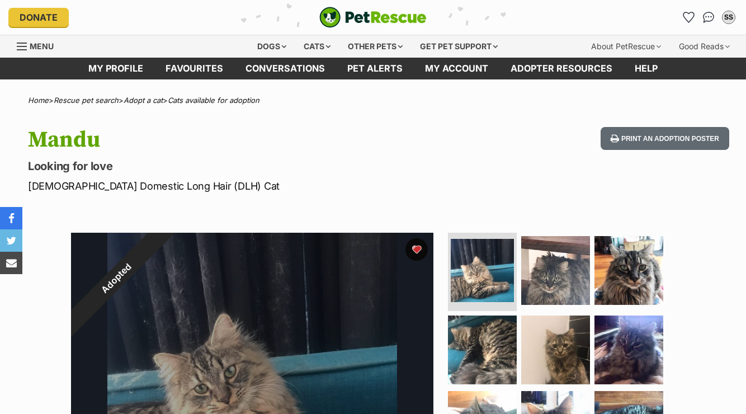  Describe the element at coordinates (86, 100) in the screenshot. I see `a: Rescue pet search` at that location.